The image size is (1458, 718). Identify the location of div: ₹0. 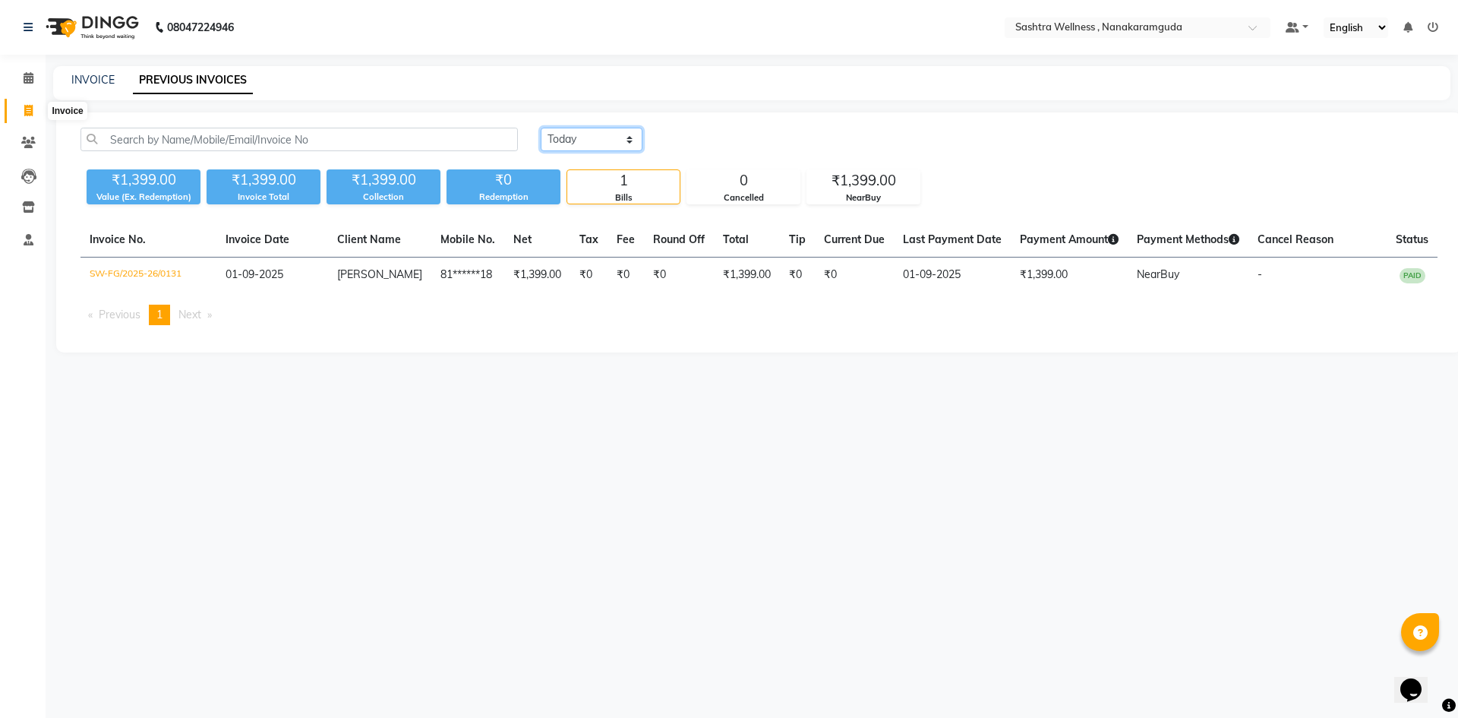
(504, 180).